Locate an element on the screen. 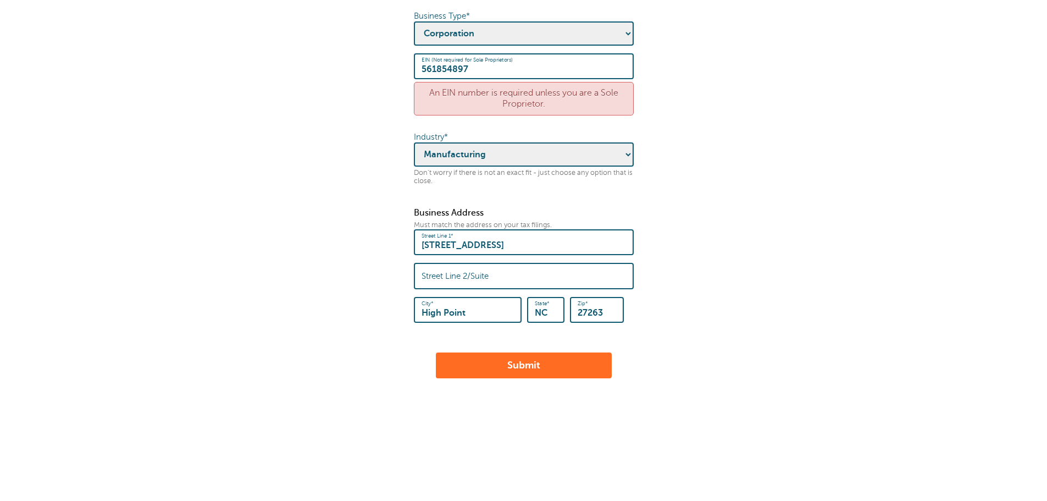  div: An EIN number is required unless you are a Sole Proprietor. is located at coordinates (524, 98).